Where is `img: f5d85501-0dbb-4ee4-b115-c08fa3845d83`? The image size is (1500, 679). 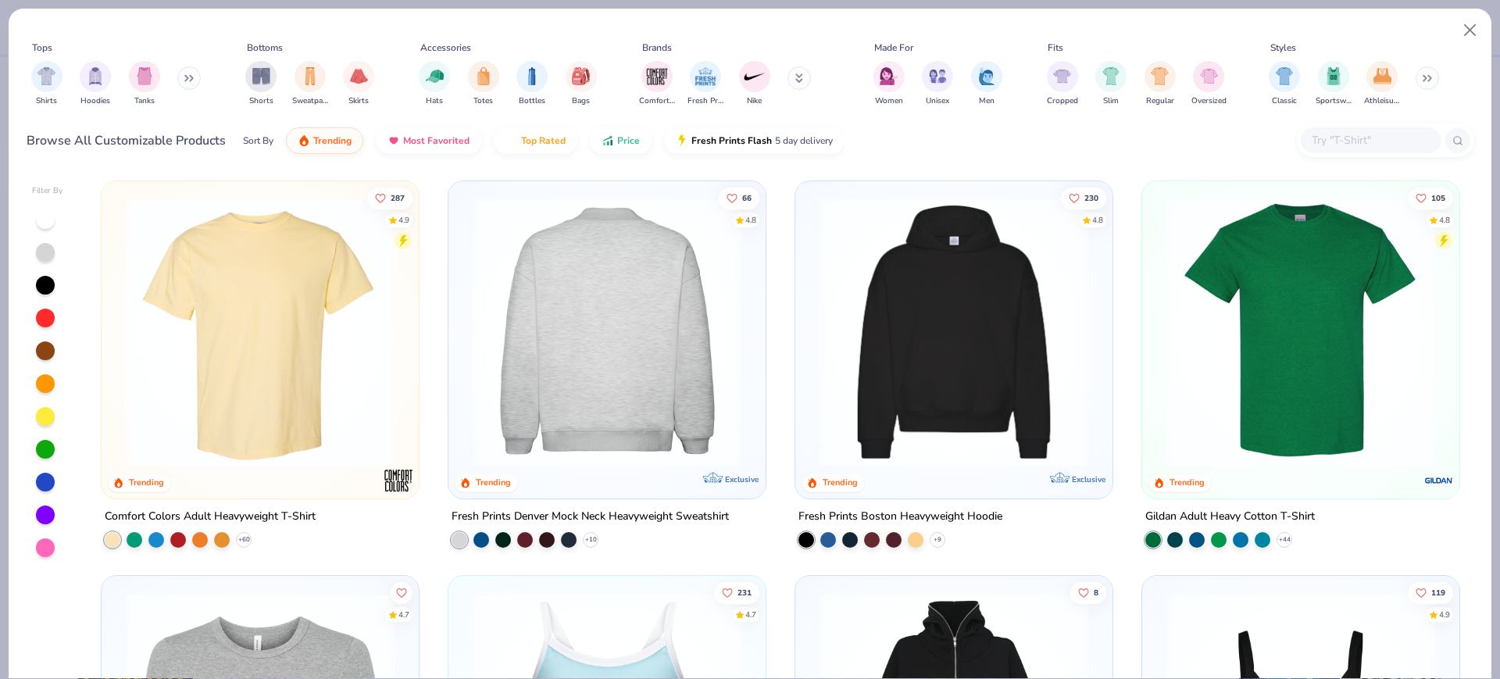
img: f5d85501-0dbb-4ee4-b115-c08fa3845d83 is located at coordinates (893, 332).